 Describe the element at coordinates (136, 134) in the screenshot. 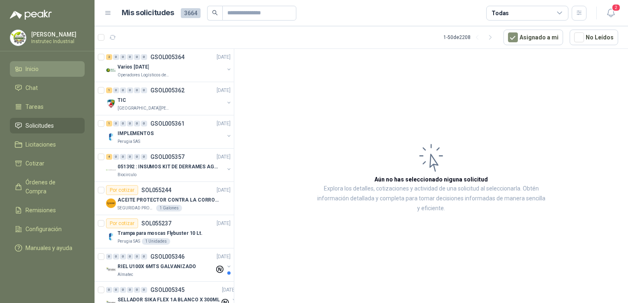

I see `p: IMPLEMENTOS` at that location.